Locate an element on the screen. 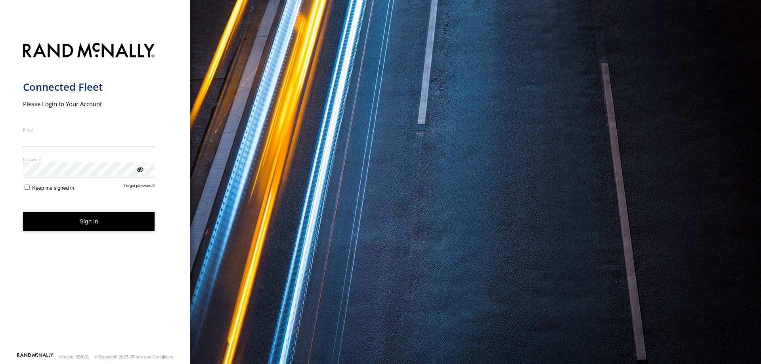  span: Keep me signed in is located at coordinates (53, 188).